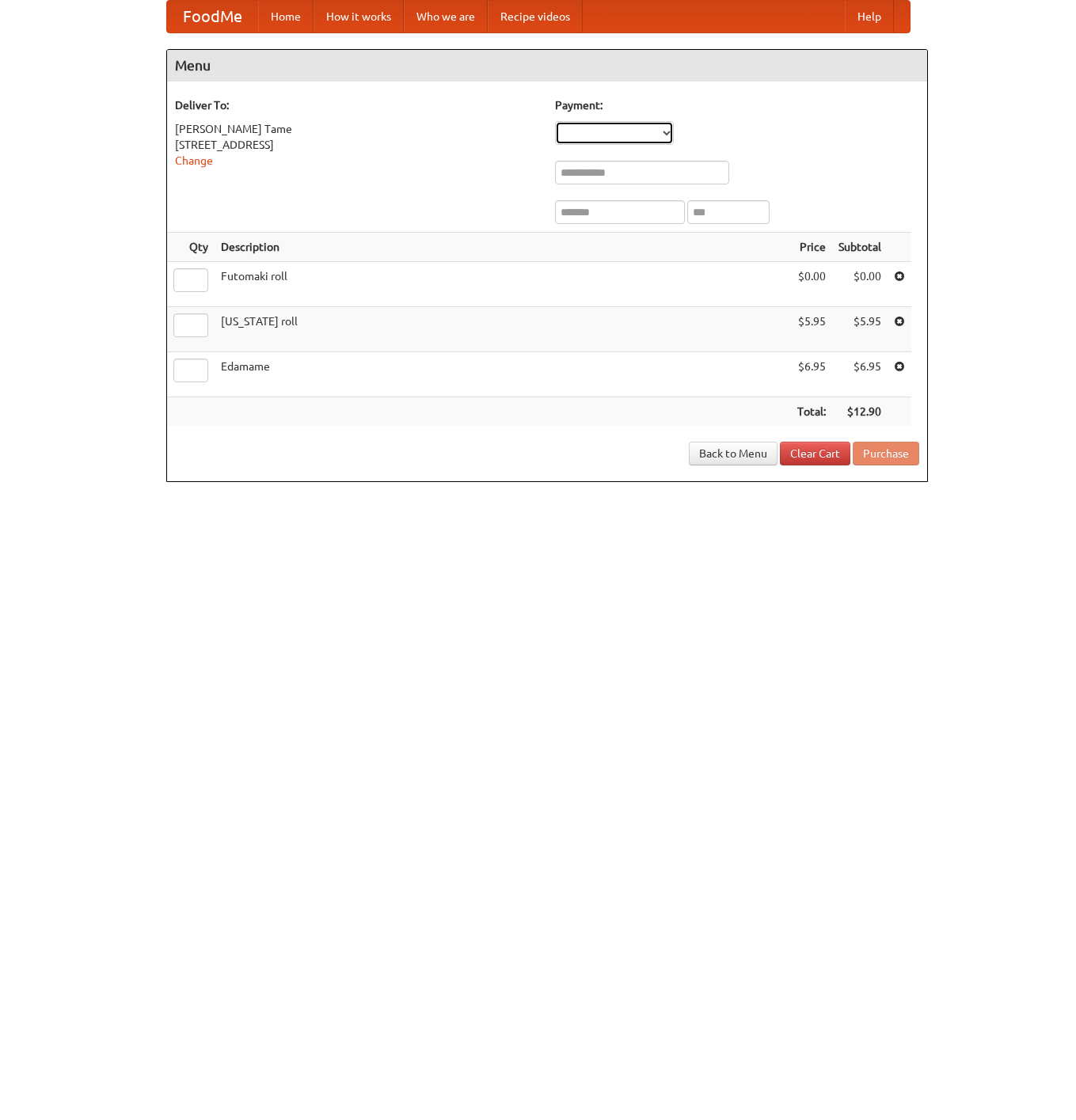  Describe the element at coordinates (445, 17) in the screenshot. I see `a: Who we are` at that location.